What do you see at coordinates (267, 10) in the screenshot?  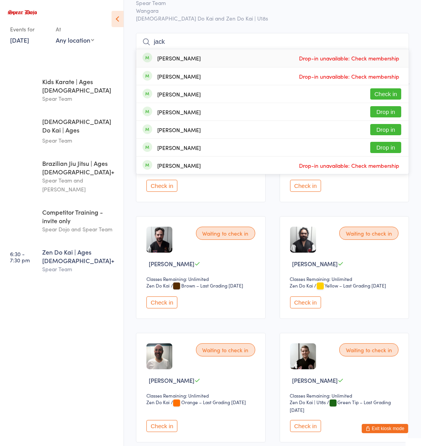 I see `span: Wangara` at bounding box center [267, 10].